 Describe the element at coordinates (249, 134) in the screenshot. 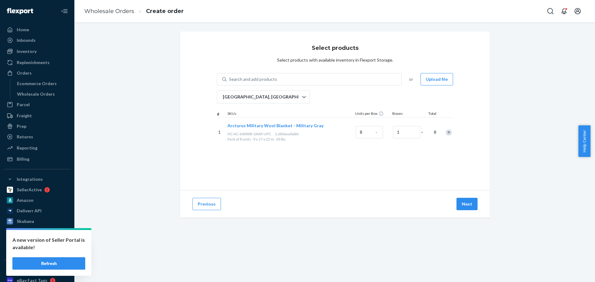

I see `span: NC-AC-640WB-GRAY-UPC` at that location.